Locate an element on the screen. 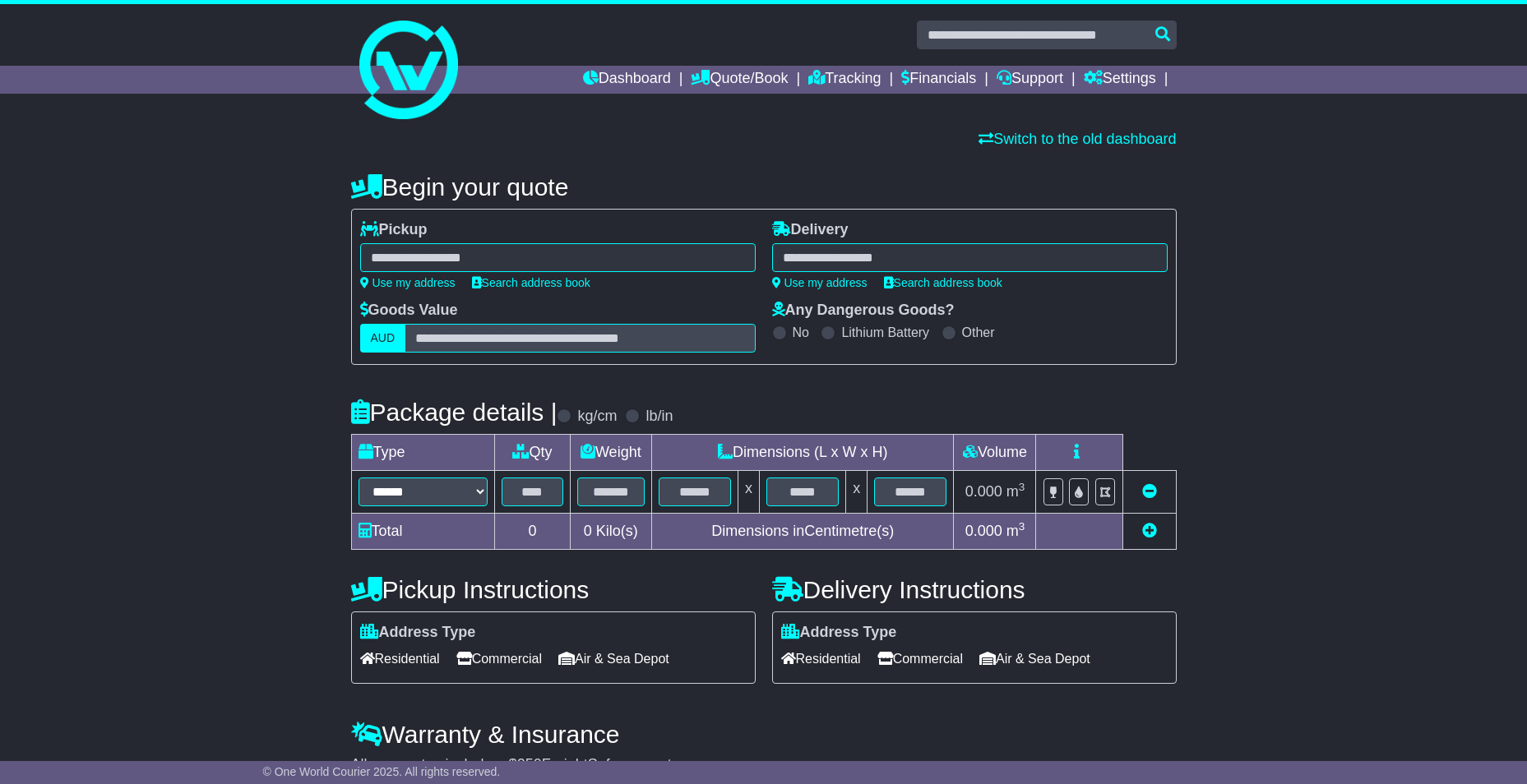 This screenshot has height=784, width=1527. h4: Begin your quote is located at coordinates (764, 187).